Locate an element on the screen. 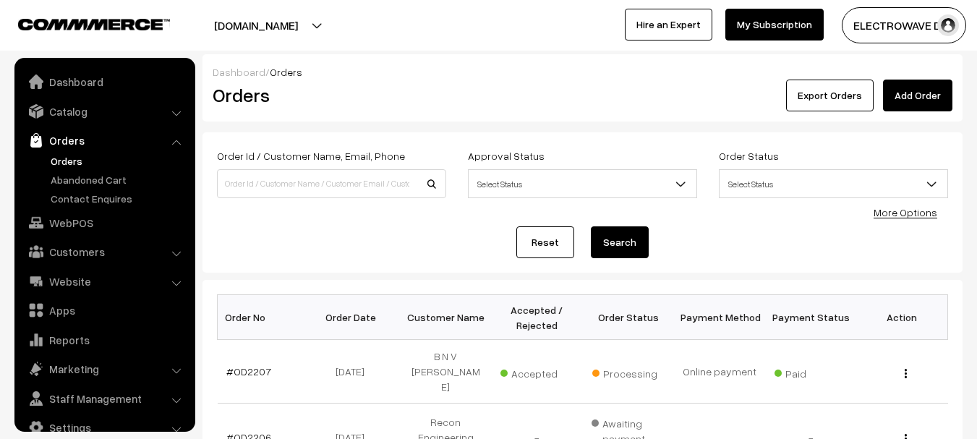  span: Accepted is located at coordinates (537, 372).